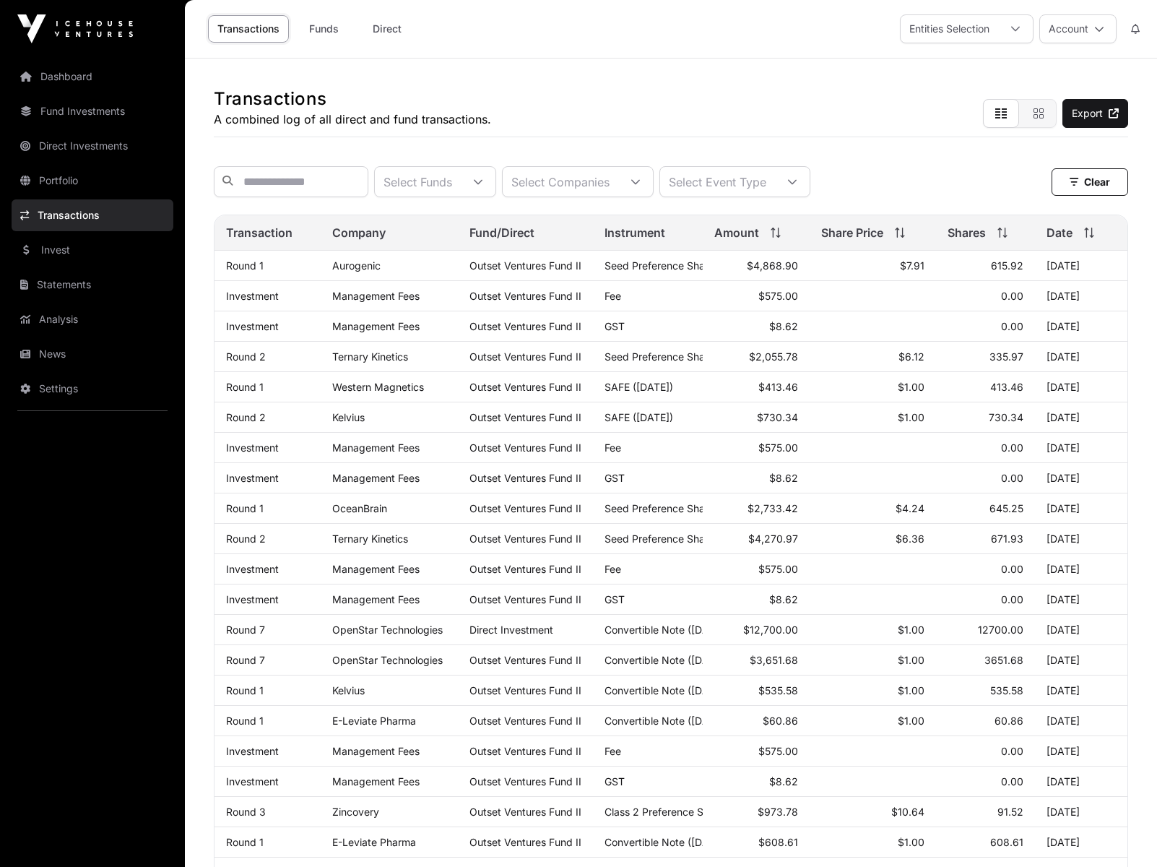  What do you see at coordinates (352, 99) in the screenshot?
I see `h1: Transactions` at bounding box center [352, 99].